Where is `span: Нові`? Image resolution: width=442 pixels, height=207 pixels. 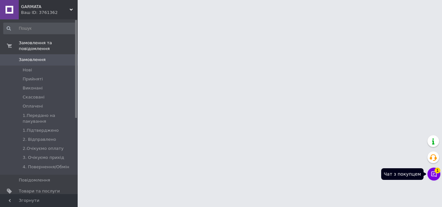
span: Нові is located at coordinates (27, 70).